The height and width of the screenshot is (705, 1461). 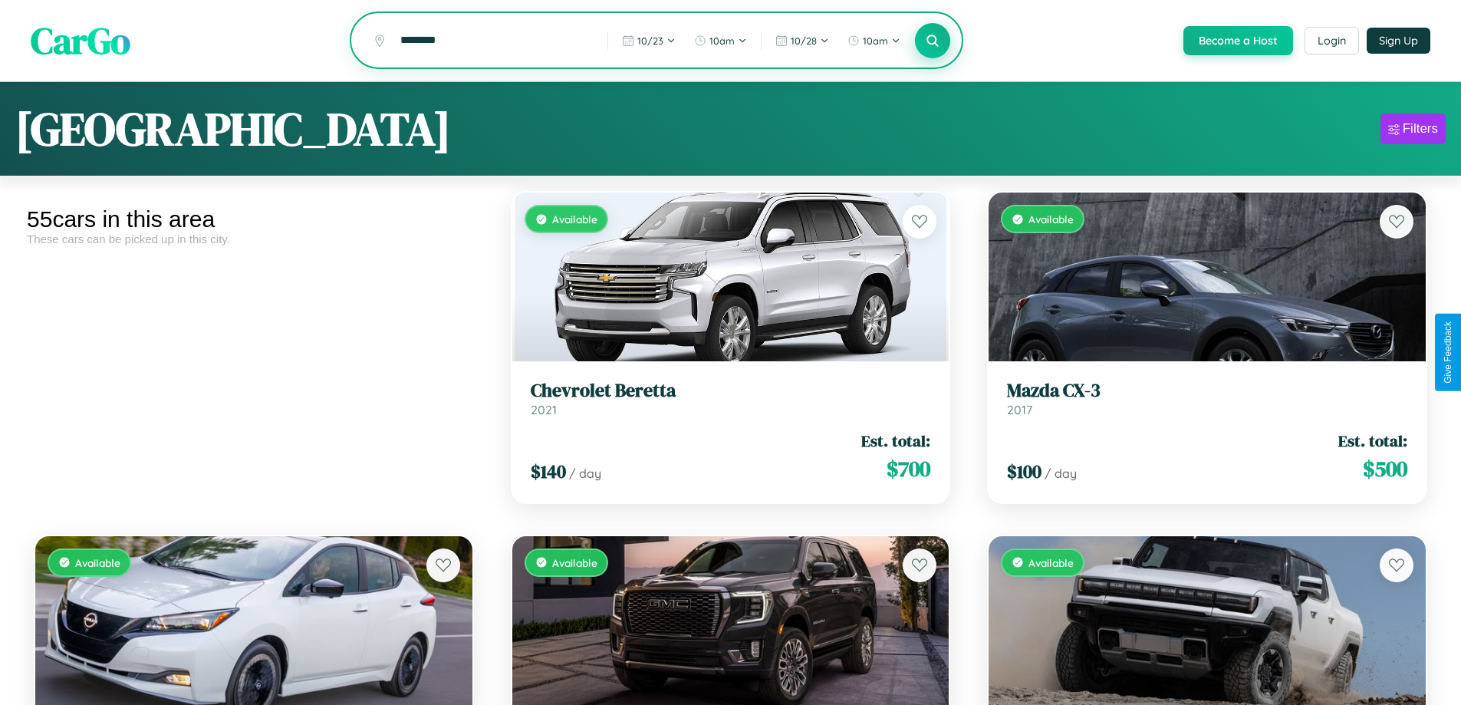 What do you see at coordinates (1385, 469) in the screenshot?
I see `span: $ 500` at bounding box center [1385, 469].